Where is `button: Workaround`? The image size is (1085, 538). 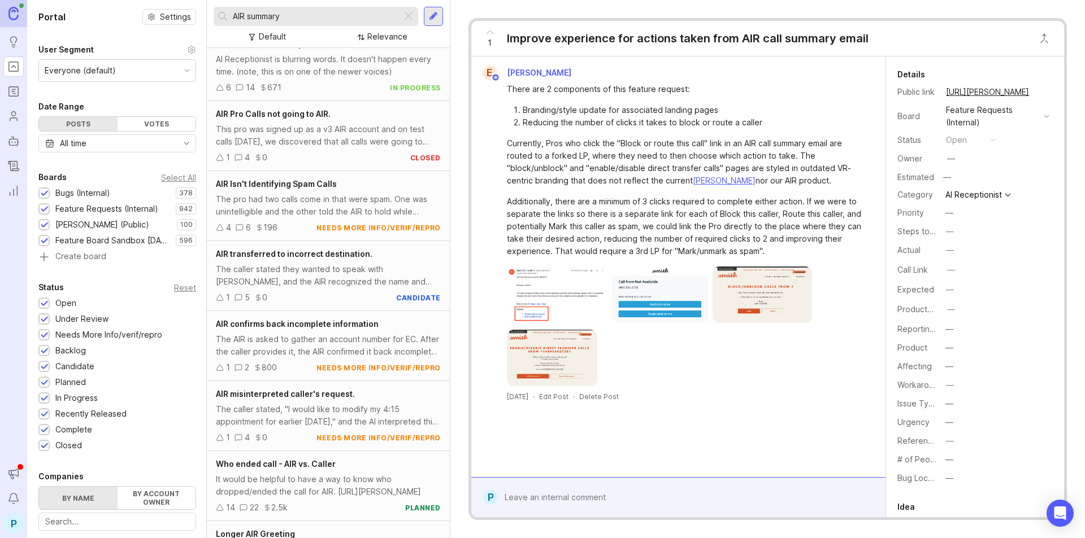
button: Workaround is located at coordinates (950, 385).